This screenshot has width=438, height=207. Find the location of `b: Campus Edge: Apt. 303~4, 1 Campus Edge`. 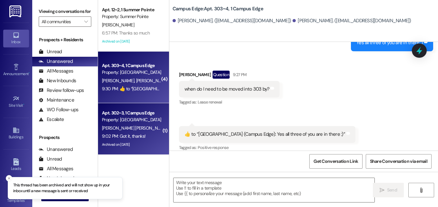

b: Campus Edge: Apt. 303~4, 1 Campus Edge is located at coordinates (218, 9).